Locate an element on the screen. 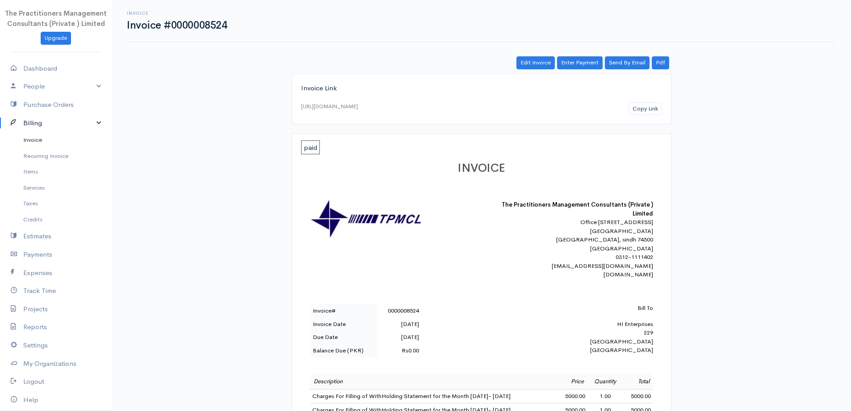 The height and width of the screenshot is (411, 851). b: The Practitioners Management Consultants (Private ) Limited is located at coordinates (577, 209).